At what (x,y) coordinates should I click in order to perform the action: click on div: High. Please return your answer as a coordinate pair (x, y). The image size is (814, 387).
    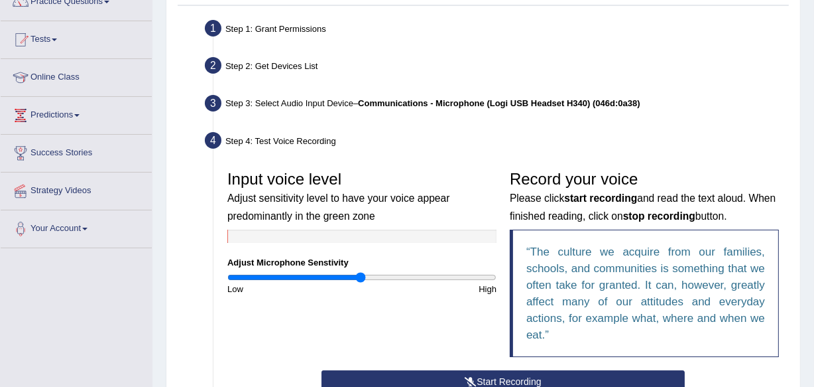
    Looking at the image, I should click on (432, 288).